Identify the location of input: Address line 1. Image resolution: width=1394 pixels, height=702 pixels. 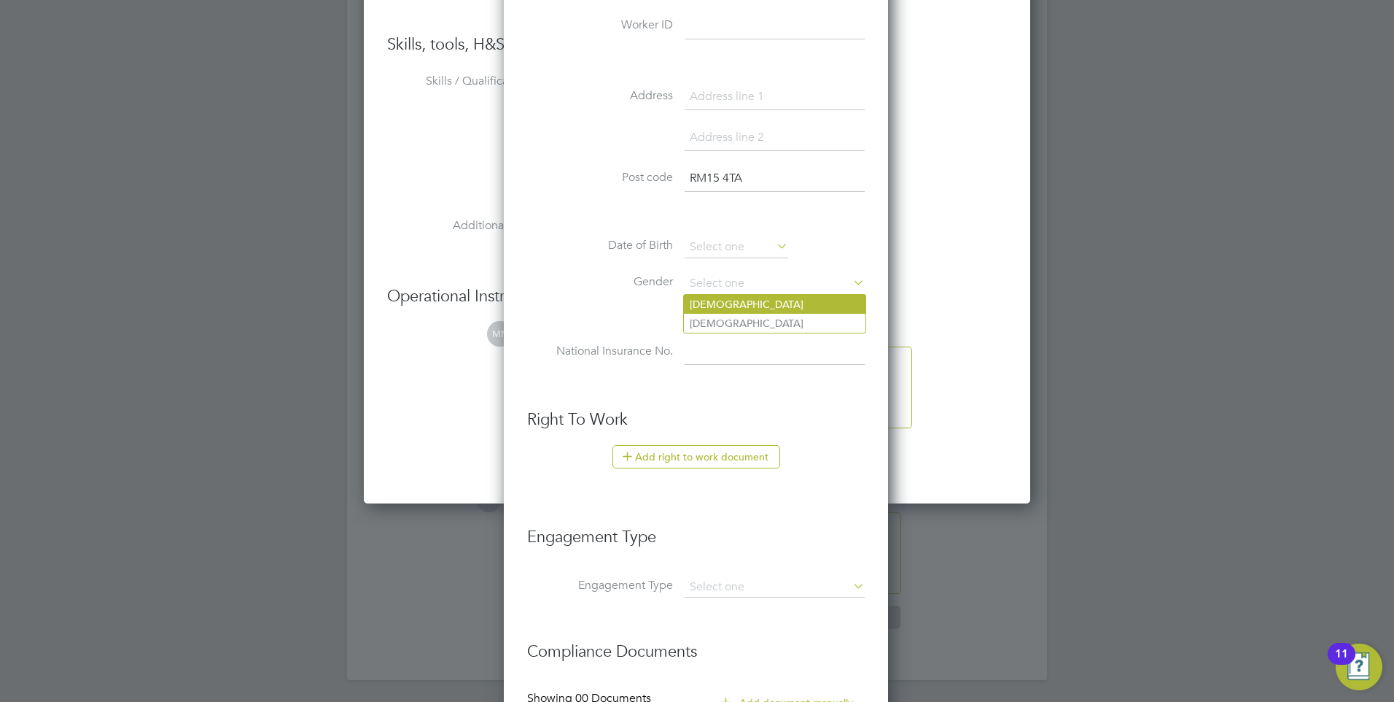
(775, 97).